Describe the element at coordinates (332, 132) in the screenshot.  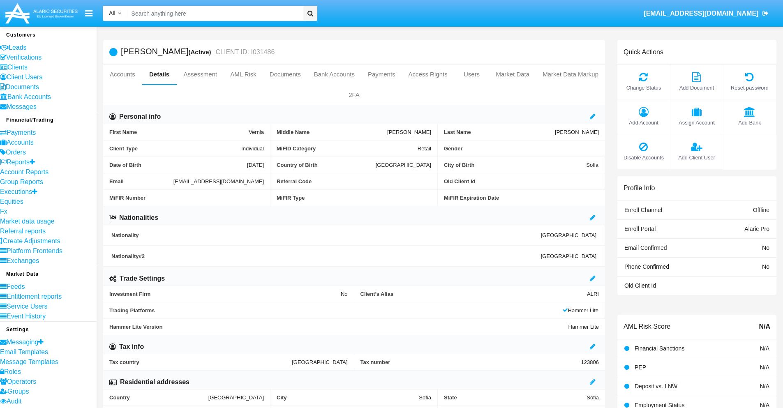
I see `span: Middle Name` at that location.